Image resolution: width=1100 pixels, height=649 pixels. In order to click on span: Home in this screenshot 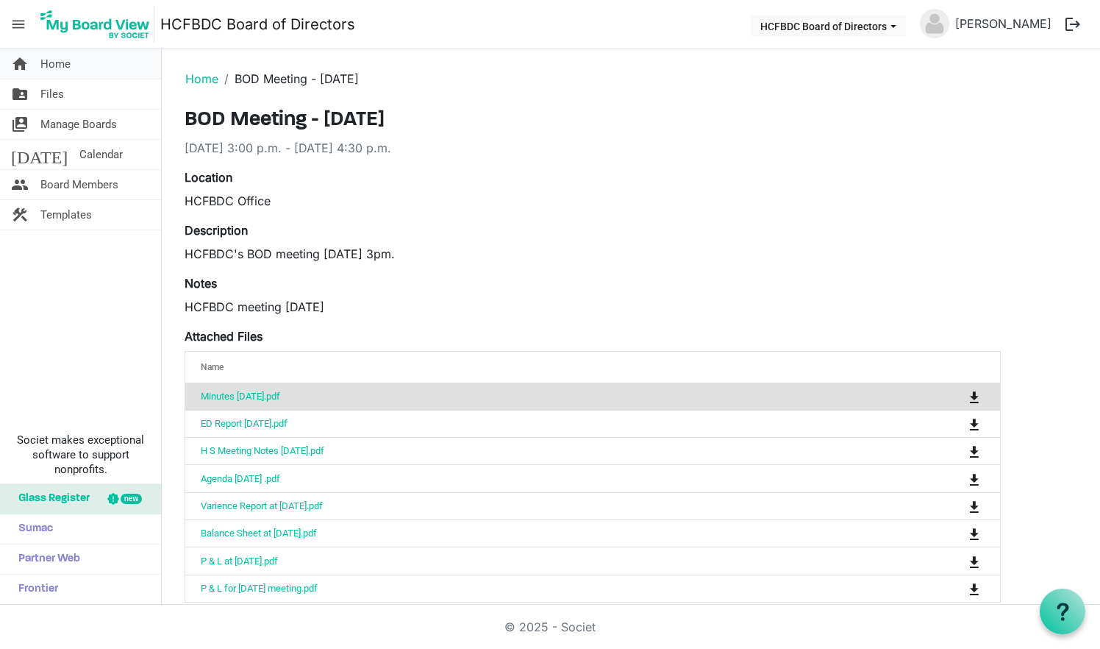, I will do `click(55, 64)`.